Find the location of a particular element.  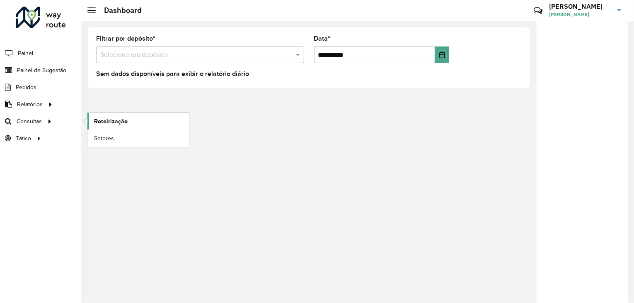

span: Roteirização is located at coordinates (111, 121).